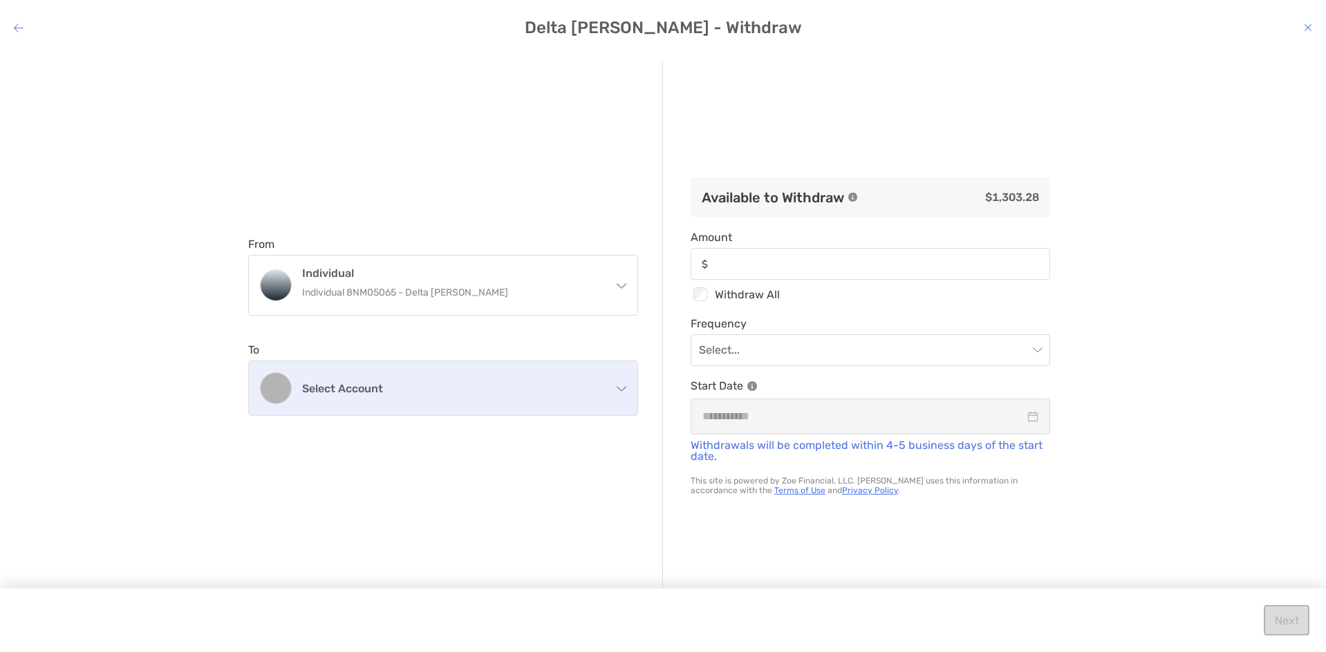 This screenshot has width=1326, height=652. What do you see at coordinates (276, 285) in the screenshot?
I see `img: Individual` at bounding box center [276, 285].